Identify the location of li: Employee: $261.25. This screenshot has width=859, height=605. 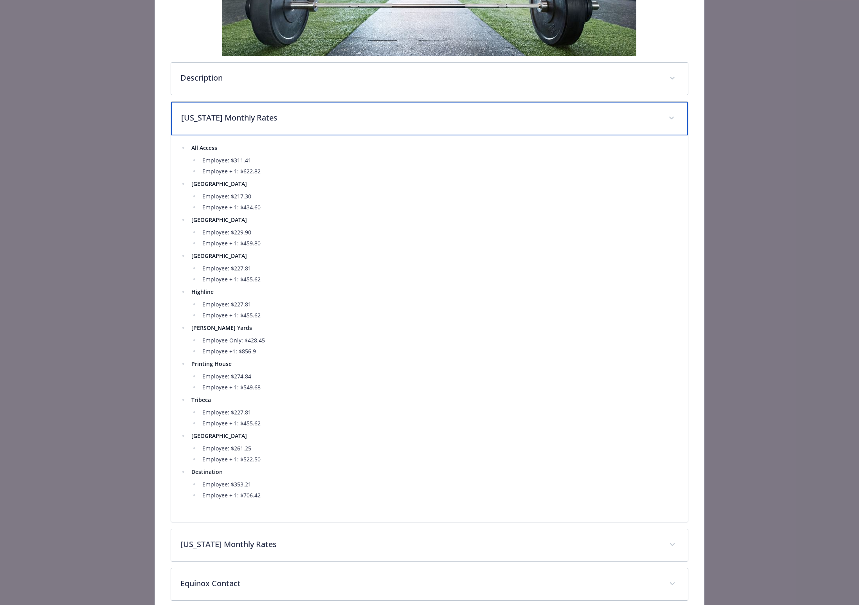
(439, 449).